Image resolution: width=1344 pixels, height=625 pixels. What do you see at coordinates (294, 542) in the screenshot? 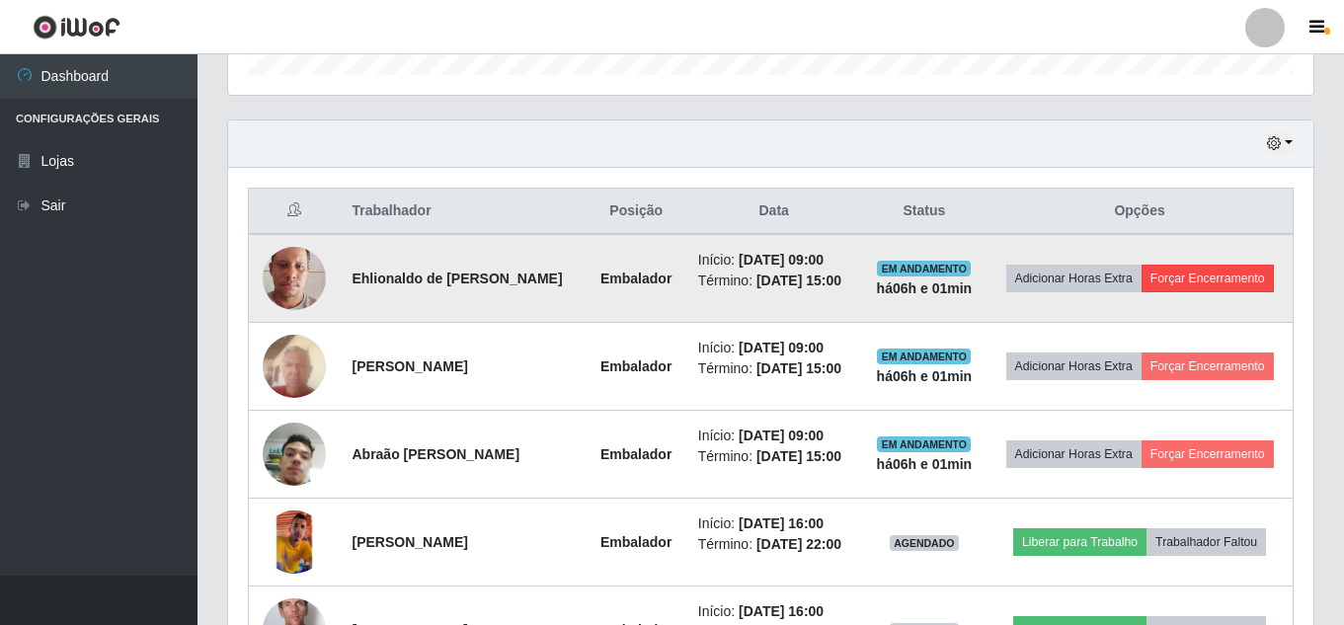
I see `img: 1707430282587.jpeg` at bounding box center [294, 542].